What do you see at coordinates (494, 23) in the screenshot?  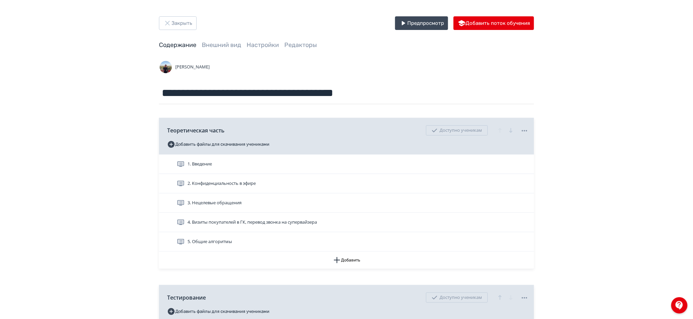 I see `button: Добавить поток обучения` at bounding box center [494, 23].